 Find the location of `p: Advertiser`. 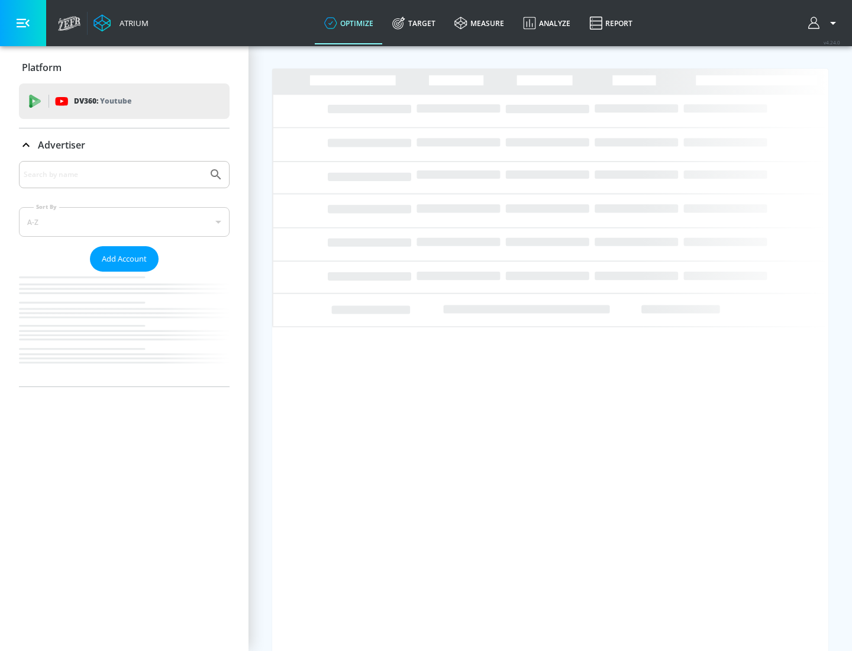

p: Advertiser is located at coordinates (62, 145).